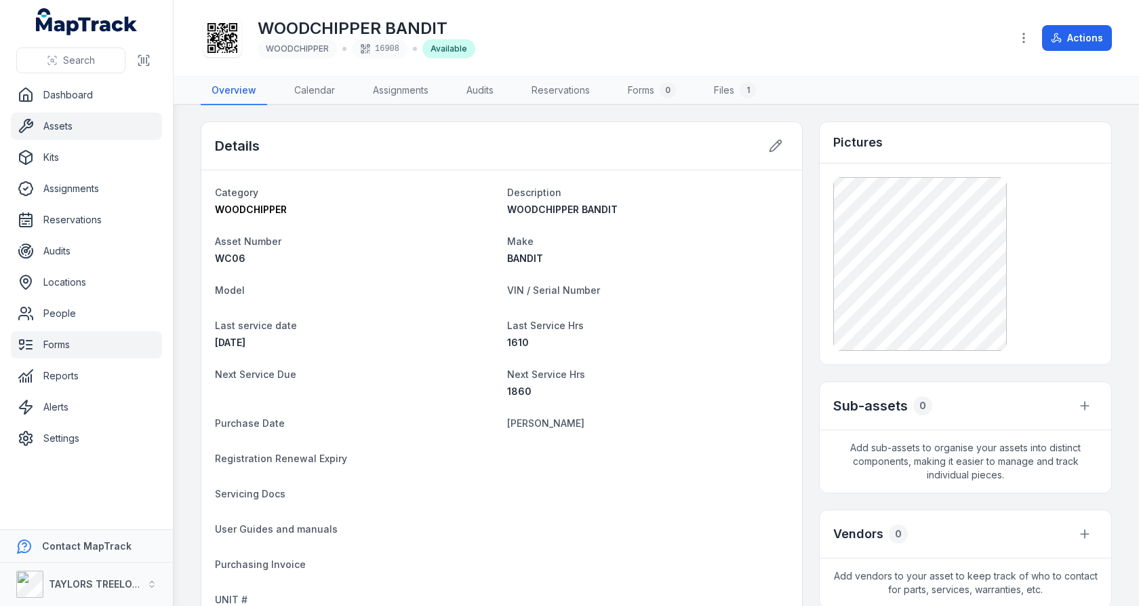  Describe the element at coordinates (553, 290) in the screenshot. I see `span: VIN / Serial Number` at that location.